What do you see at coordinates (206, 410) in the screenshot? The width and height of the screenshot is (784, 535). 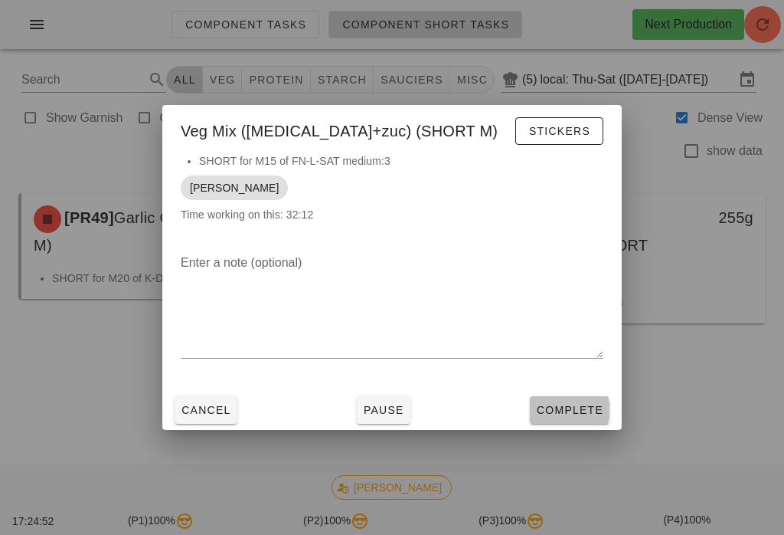 I see `span: Cancel` at bounding box center [206, 410].